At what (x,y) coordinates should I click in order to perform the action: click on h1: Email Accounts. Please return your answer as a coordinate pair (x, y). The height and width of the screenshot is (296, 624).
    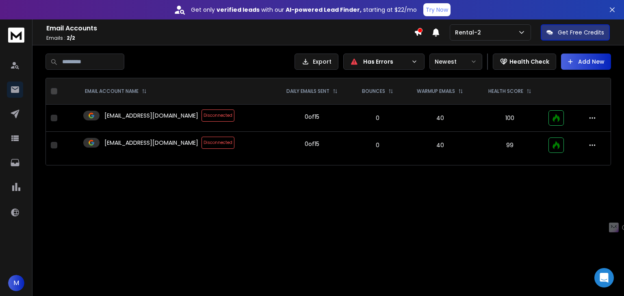
    Looking at the image, I should click on (230, 28).